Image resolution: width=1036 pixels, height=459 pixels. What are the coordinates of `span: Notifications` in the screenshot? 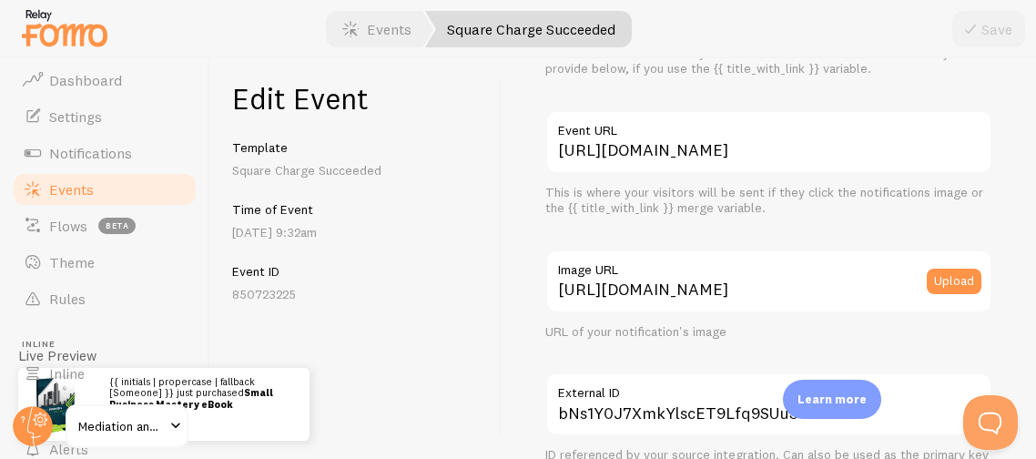 It's located at (90, 153).